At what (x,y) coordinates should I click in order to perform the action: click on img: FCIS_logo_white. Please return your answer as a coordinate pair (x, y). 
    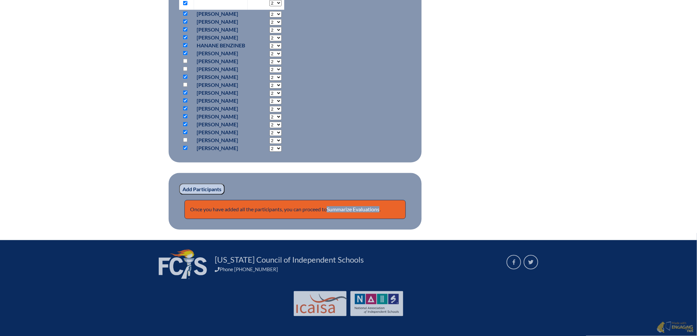
    Looking at the image, I should click on (183, 264).